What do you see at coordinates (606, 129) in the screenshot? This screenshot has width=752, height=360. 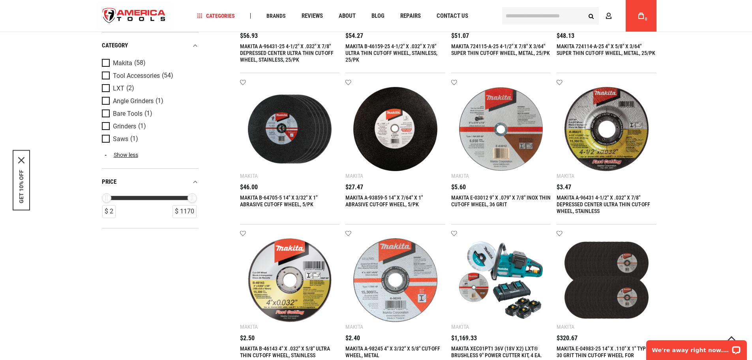 I see `img: MAKITA A-96431 4-1/2` at bounding box center [606, 129].